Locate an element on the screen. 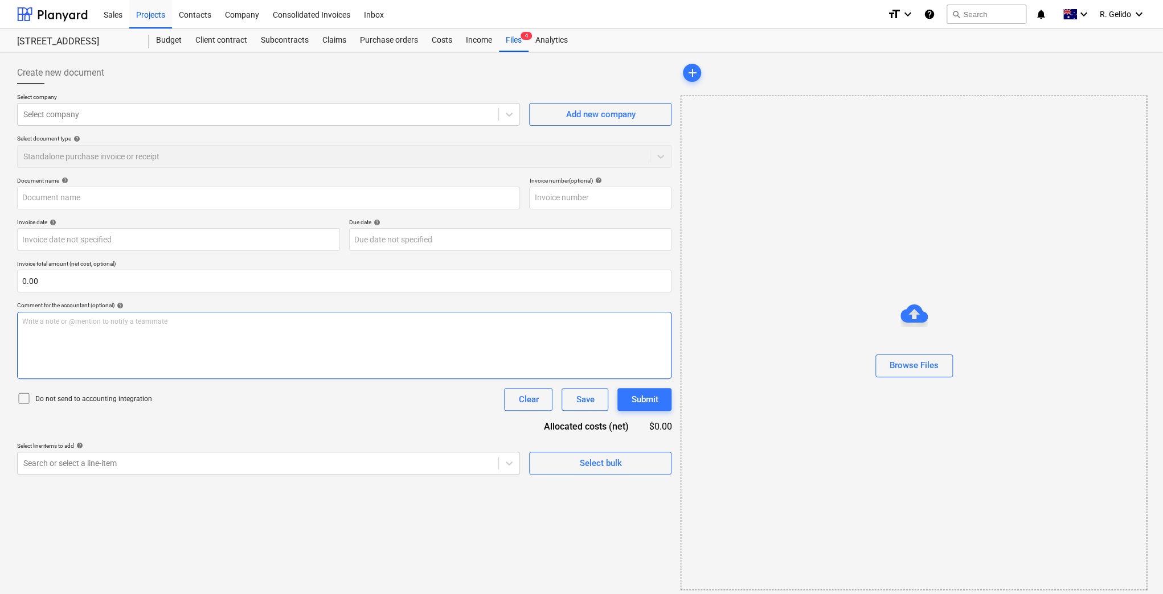 This screenshot has height=594, width=1163. a: Purchase orders is located at coordinates (389, 40).